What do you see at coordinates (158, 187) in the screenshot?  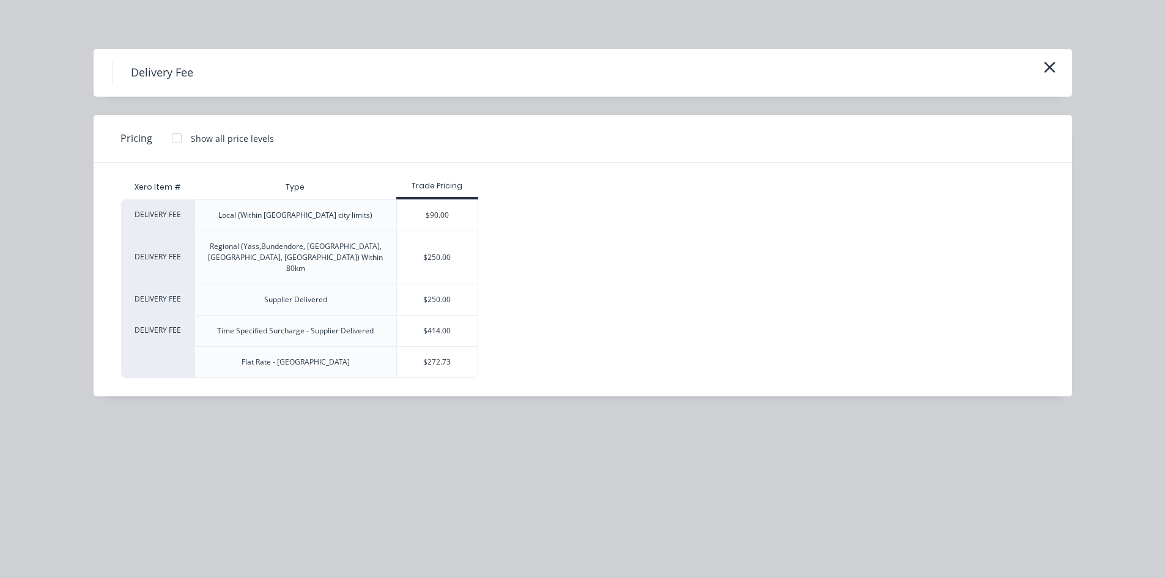 I see `div: Xero Item #` at bounding box center [158, 187].